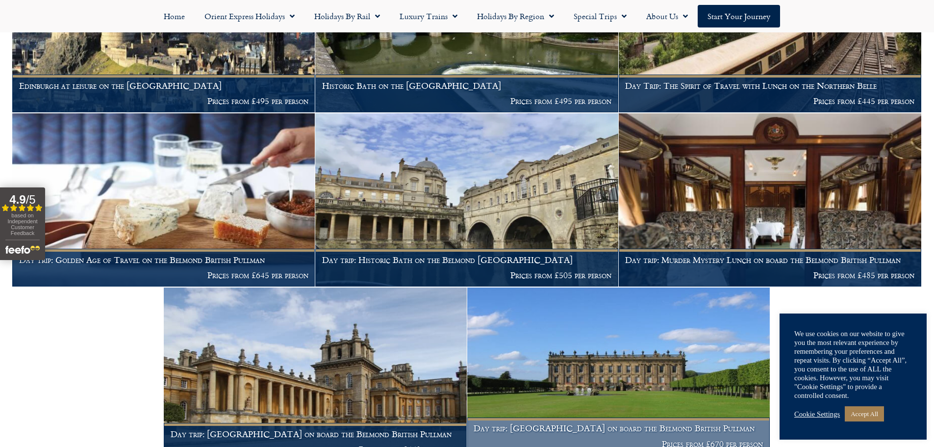 The width and height of the screenshot is (934, 447). What do you see at coordinates (864, 413) in the screenshot?
I see `a: Accept All` at bounding box center [864, 413].